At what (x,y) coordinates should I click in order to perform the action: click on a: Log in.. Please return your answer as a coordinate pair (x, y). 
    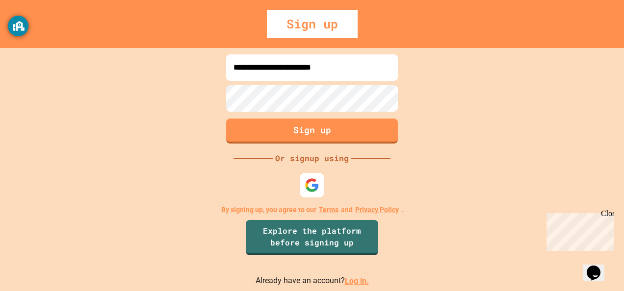
    Looking at the image, I should click on (357, 281).